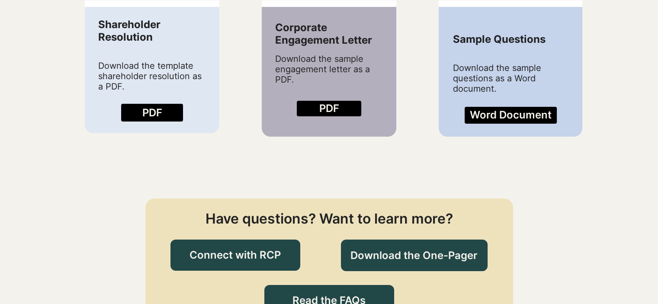 The image size is (658, 304). What do you see at coordinates (510, 78) in the screenshot?
I see `p: Download the sample questions as a Word document.` at bounding box center [510, 78].